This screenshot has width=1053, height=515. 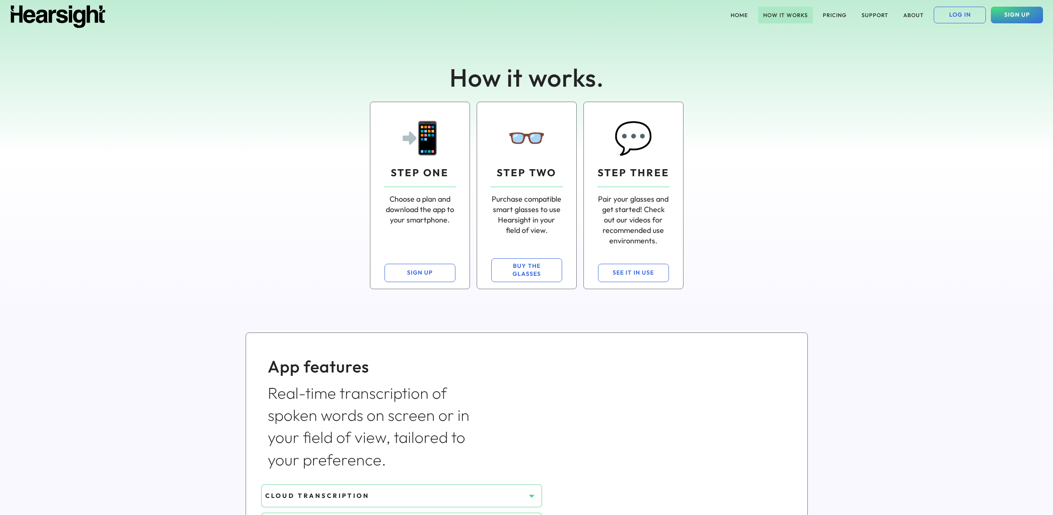 I want to click on button: SUPPORT, so click(x=875, y=15).